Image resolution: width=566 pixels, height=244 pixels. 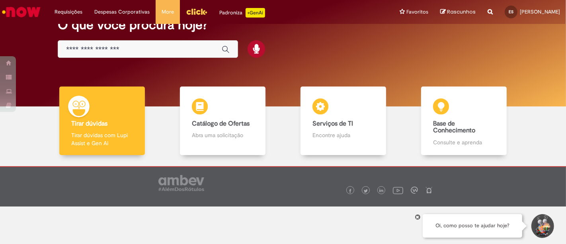 I want to click on img: logo_footer_facebook.png, so click(x=350, y=191).